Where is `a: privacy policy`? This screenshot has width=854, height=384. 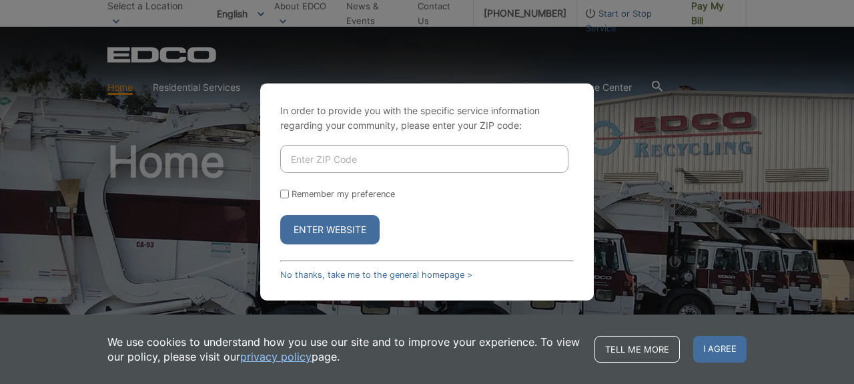 a: privacy policy is located at coordinates (276, 356).